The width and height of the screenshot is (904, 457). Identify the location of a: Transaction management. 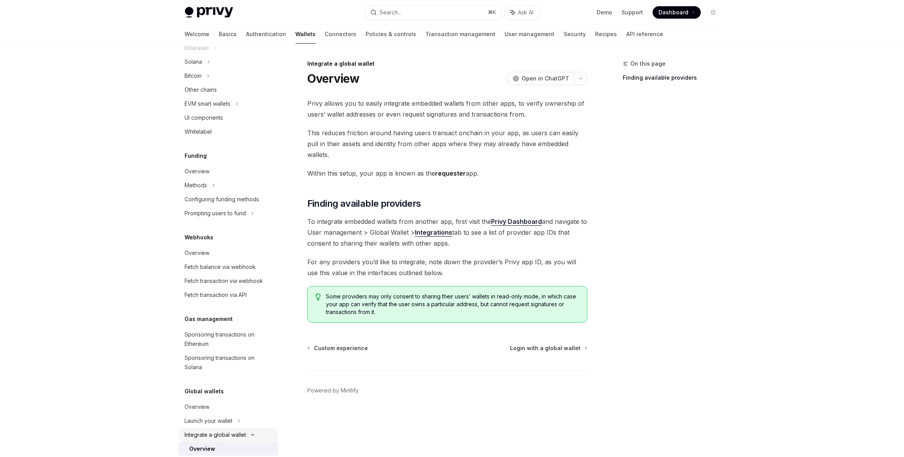
(461, 34).